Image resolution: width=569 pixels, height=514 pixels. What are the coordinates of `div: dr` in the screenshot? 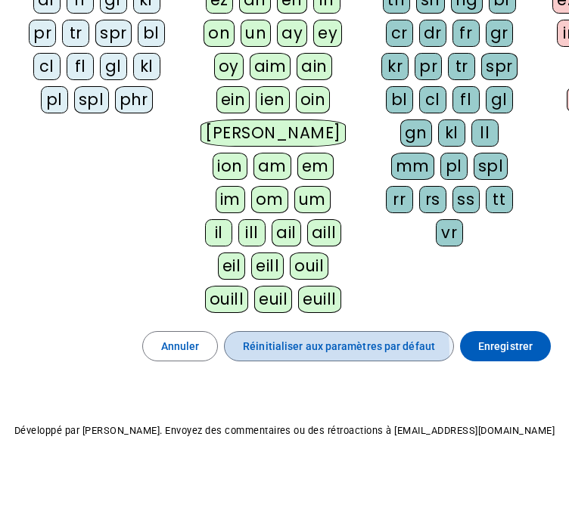 It's located at (433, 33).